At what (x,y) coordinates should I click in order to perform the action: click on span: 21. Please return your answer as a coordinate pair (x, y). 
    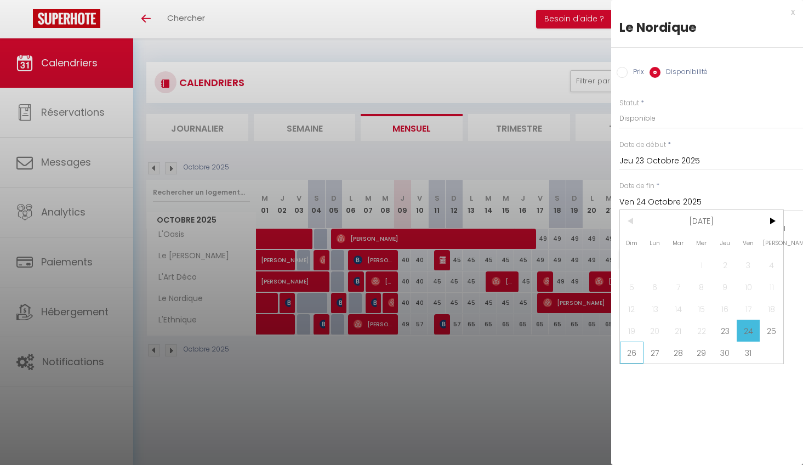
    Looking at the image, I should click on (678, 330).